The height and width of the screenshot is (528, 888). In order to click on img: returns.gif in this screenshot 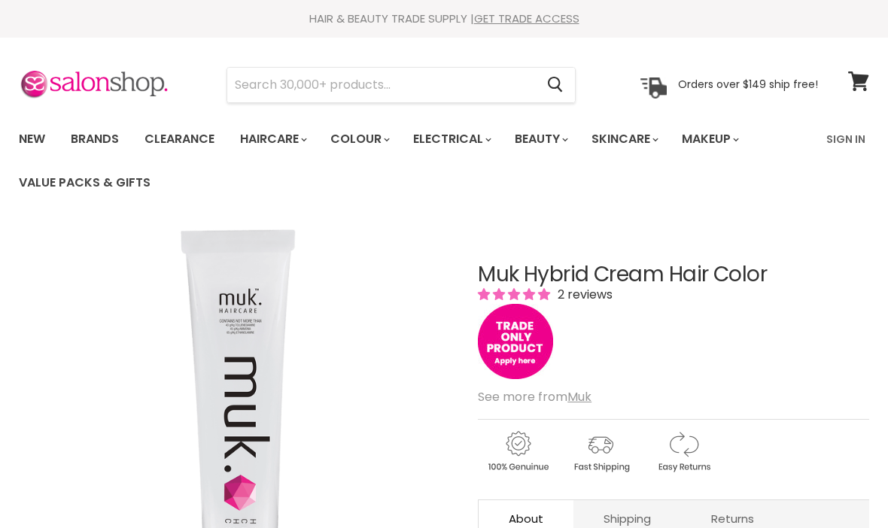, I will do `click(683, 451)`.